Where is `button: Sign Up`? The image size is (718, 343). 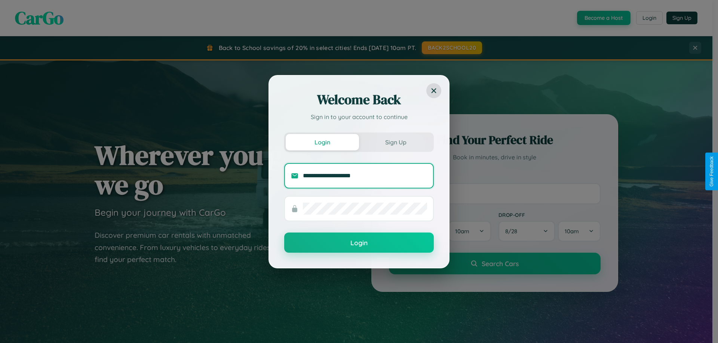 button: Sign Up is located at coordinates (395, 142).